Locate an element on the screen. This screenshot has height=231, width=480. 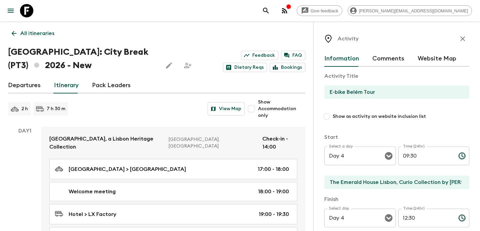
p: 17:00 - 18:00 is located at coordinates (273, 169).